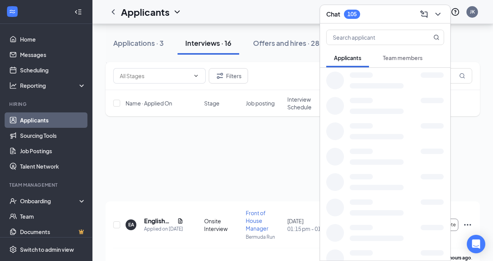 This screenshot has width=493, height=261. Describe the element at coordinates (438, 14) in the screenshot. I see `button: ChevronDown` at that location.